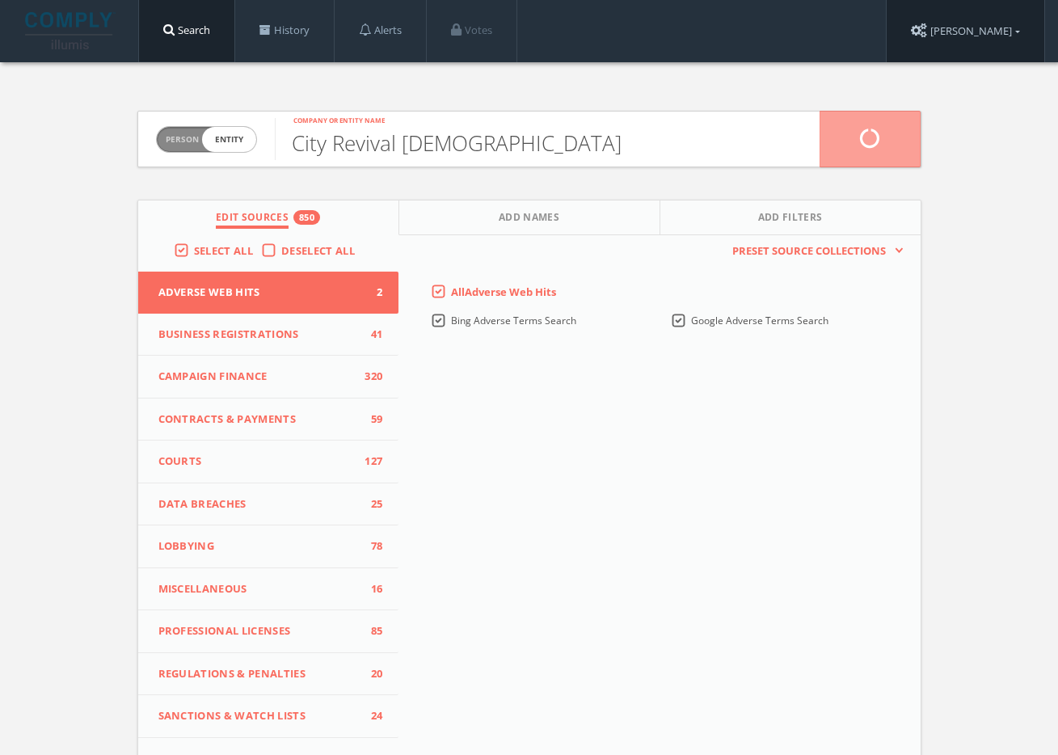 This screenshot has width=1058, height=755. I want to click on button: Business Registrations41, so click(268, 335).